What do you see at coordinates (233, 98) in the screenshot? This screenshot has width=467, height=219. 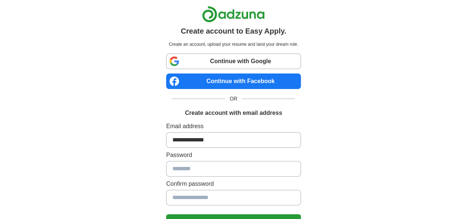 I see `span: OR` at bounding box center [233, 98].